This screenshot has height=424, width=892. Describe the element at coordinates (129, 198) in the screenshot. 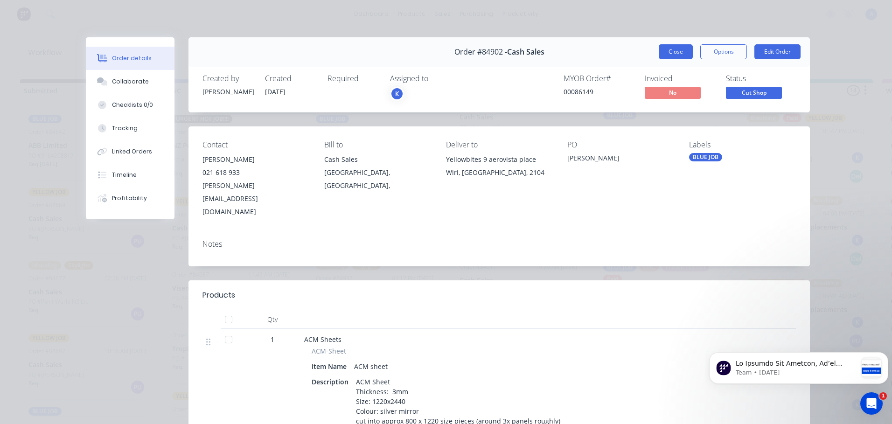

I see `div: Profitability` at that location.